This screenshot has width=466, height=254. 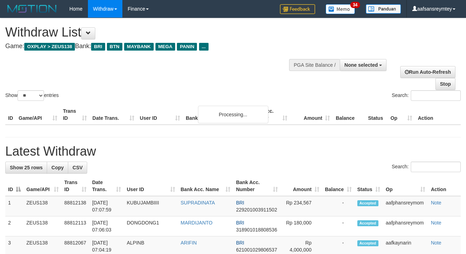 What do you see at coordinates (57, 168) in the screenshot?
I see `span: Copy` at bounding box center [57, 168].